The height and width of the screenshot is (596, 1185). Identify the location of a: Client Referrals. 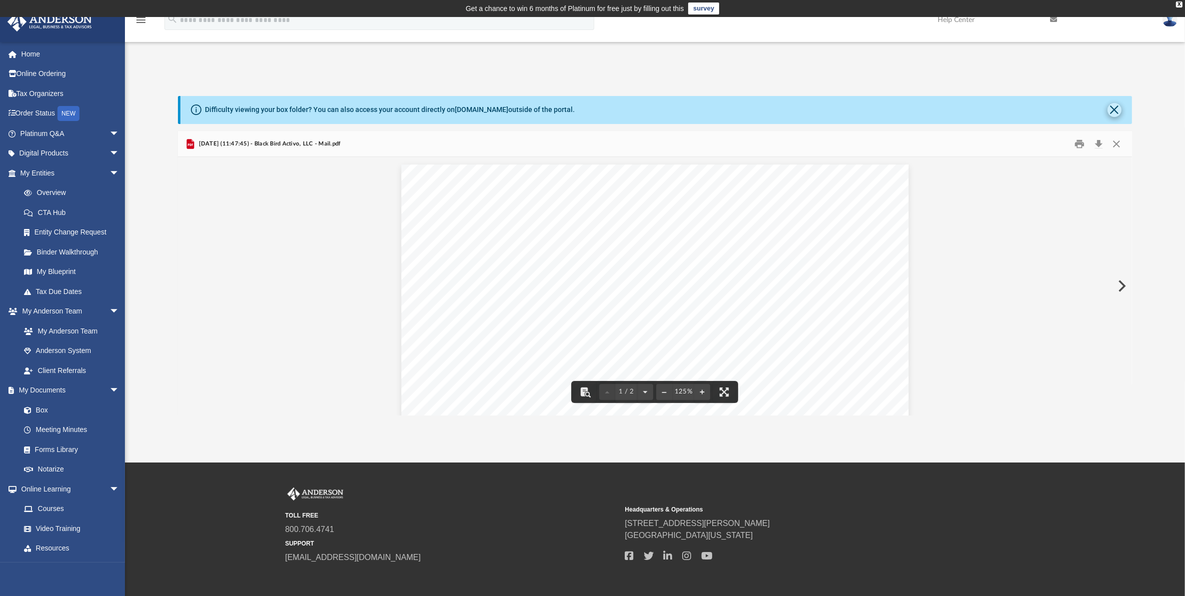
(71, 370).